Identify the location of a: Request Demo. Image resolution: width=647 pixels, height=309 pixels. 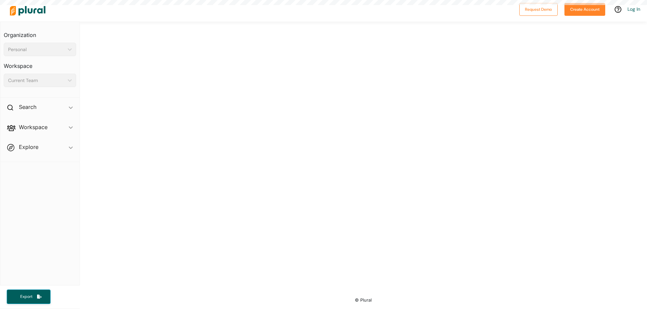
(538, 9).